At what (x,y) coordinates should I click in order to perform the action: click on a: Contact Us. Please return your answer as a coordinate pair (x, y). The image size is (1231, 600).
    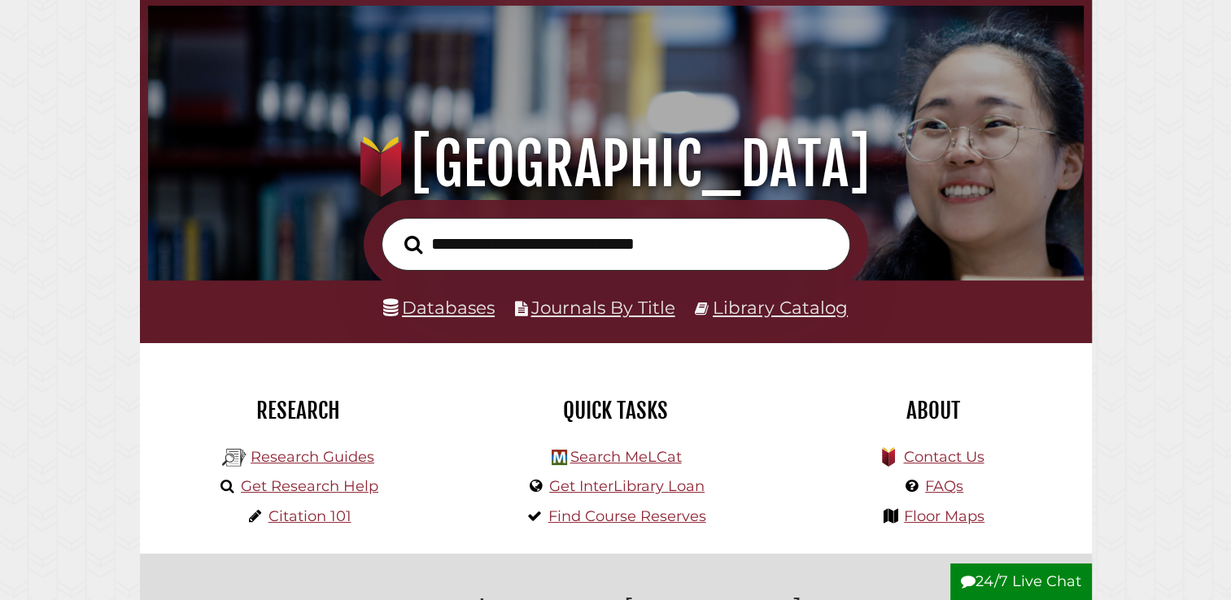
    Looking at the image, I should click on (943, 457).